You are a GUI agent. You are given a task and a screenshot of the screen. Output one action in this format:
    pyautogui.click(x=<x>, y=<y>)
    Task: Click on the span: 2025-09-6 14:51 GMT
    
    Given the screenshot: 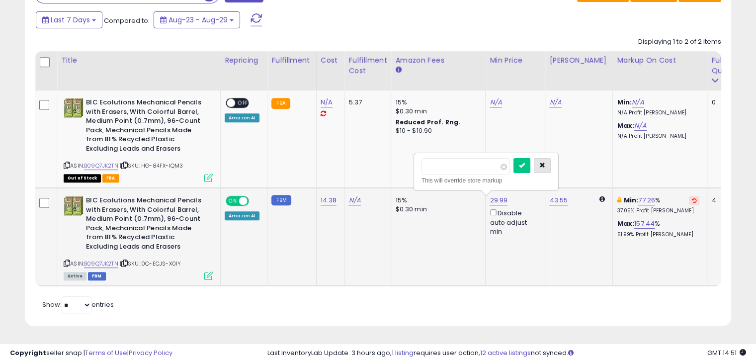 What is the action you would take?
    pyautogui.click(x=727, y=352)
    